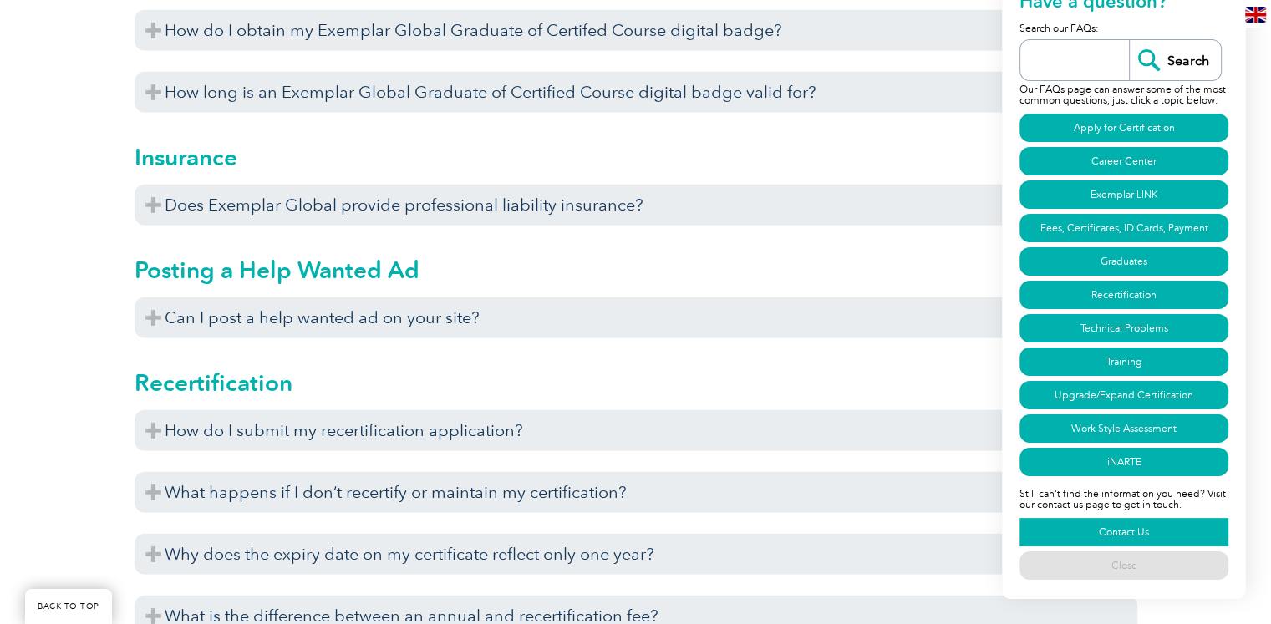 This screenshot has width=1271, height=624. What do you see at coordinates (1124, 128) in the screenshot?
I see `a: Apply for Certification` at bounding box center [1124, 128].